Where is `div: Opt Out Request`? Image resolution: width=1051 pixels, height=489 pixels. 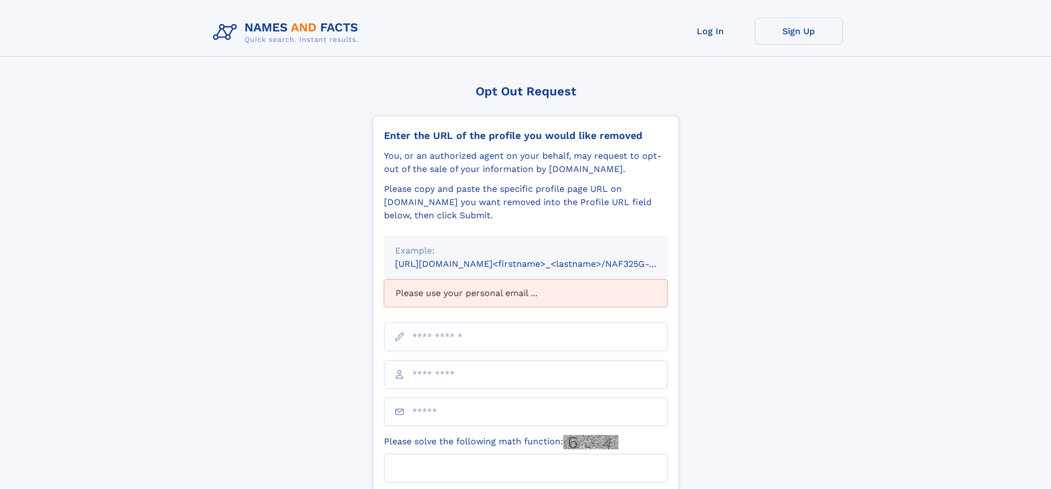 div: Opt Out Request is located at coordinates (526, 91).